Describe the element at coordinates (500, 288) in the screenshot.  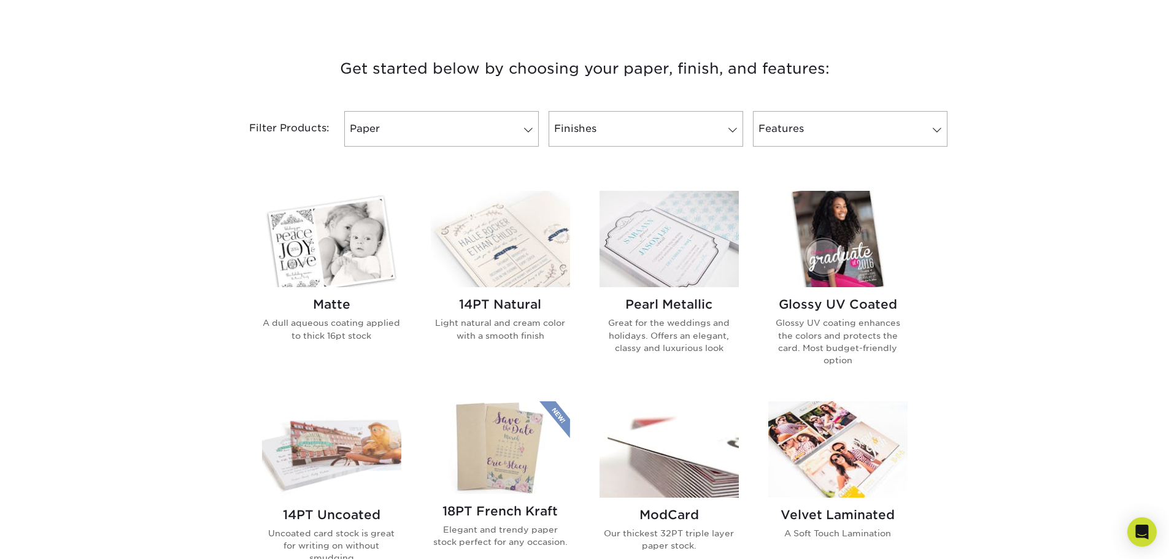
I see `a: 14PT Natural Invitations and Announcements 14PT Natural Light natural and cream color with a smoo...` at that location.